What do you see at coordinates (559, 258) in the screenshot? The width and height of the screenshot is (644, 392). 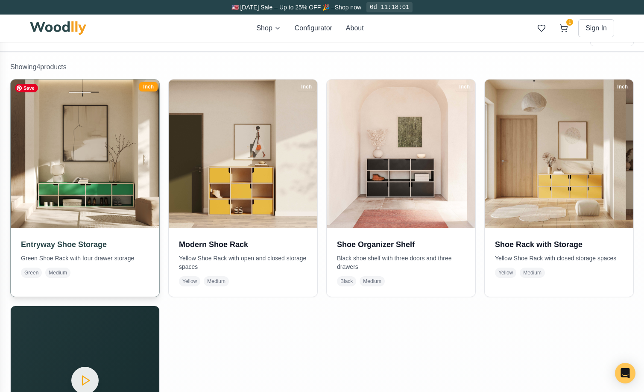 I see `p: Yellow Shoe Rack with closed storage spaces` at bounding box center [559, 258].